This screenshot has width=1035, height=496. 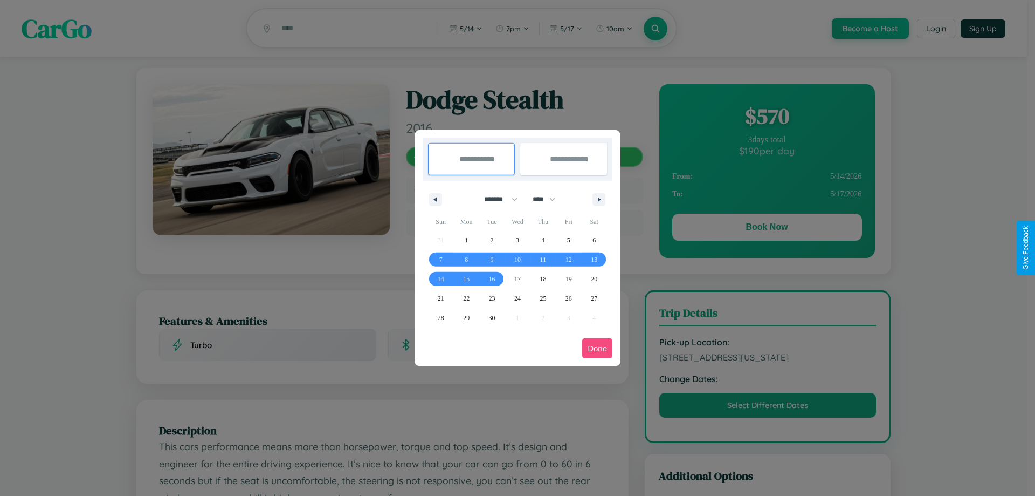 What do you see at coordinates (441, 279) in the screenshot?
I see `button: 14` at bounding box center [441, 279].